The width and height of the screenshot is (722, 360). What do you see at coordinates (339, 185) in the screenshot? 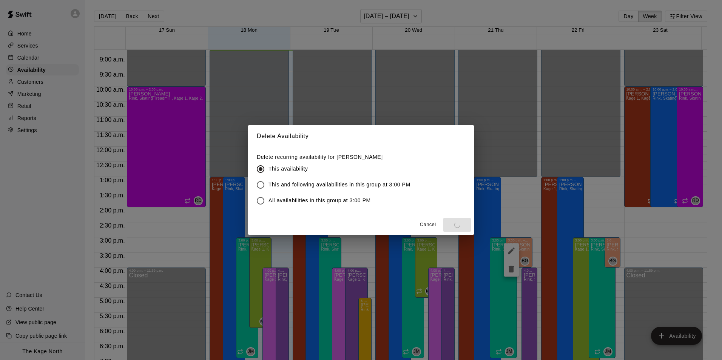
I see `span: This and following availabilities in this group at 3:00 PM` at bounding box center [339, 185].